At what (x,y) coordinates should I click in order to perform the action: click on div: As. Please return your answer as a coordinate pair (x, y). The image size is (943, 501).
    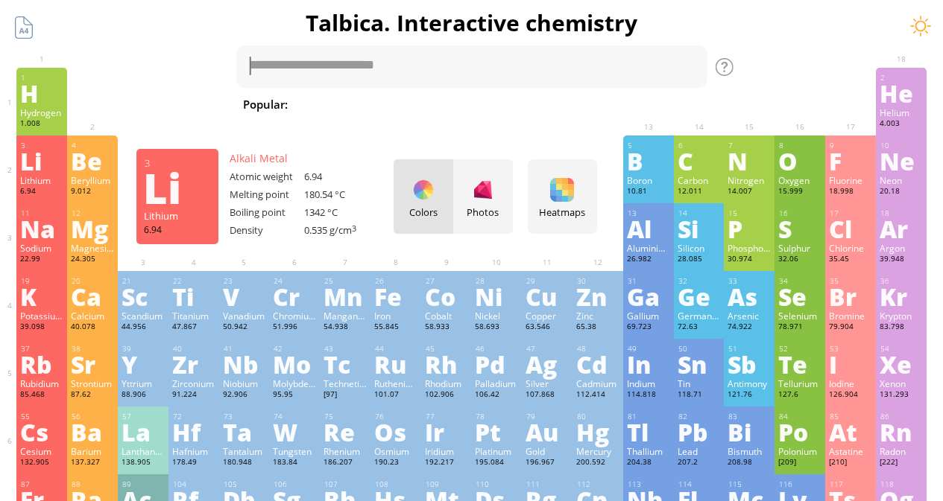
    Looking at the image, I should click on (749, 297).